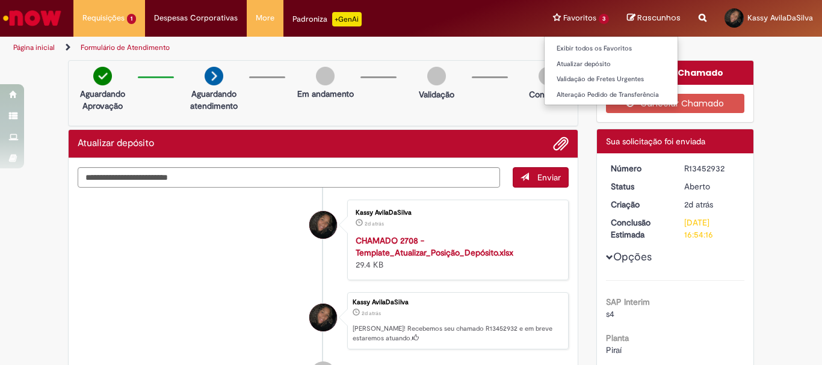 This screenshot has width=822, height=365. What do you see at coordinates (611, 70) in the screenshot?
I see `ul: Favoritos` at bounding box center [611, 70].